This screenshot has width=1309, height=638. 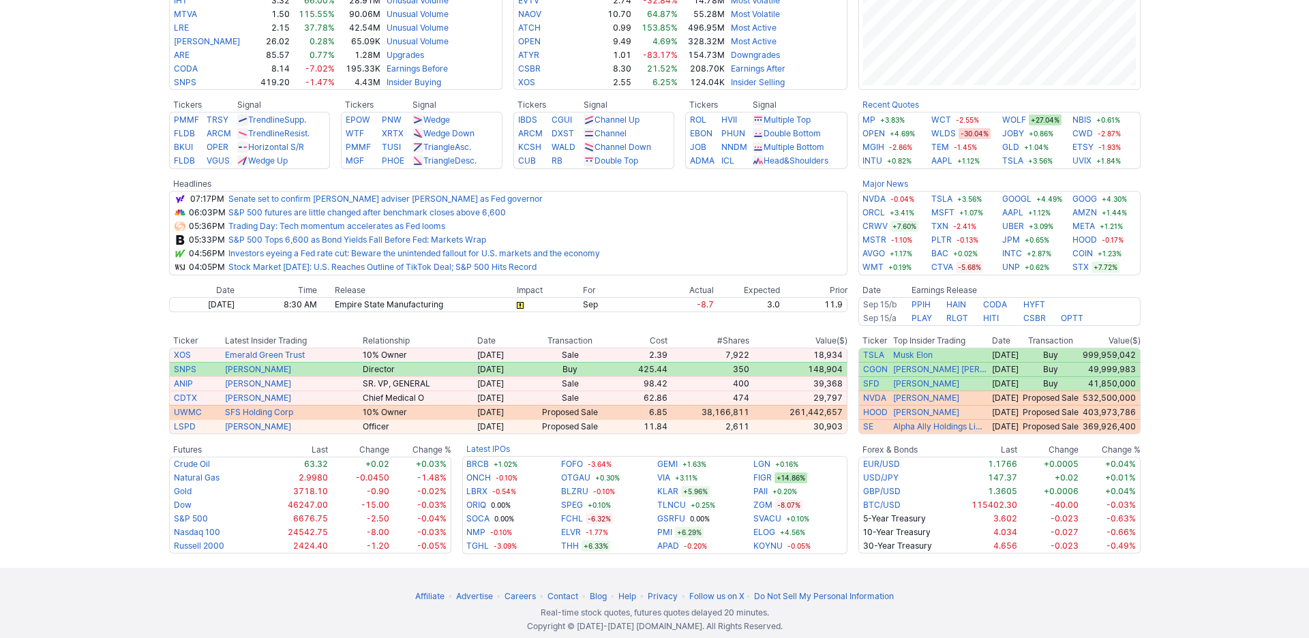 What do you see at coordinates (570, 546) in the screenshot?
I see `a: THH` at bounding box center [570, 546].